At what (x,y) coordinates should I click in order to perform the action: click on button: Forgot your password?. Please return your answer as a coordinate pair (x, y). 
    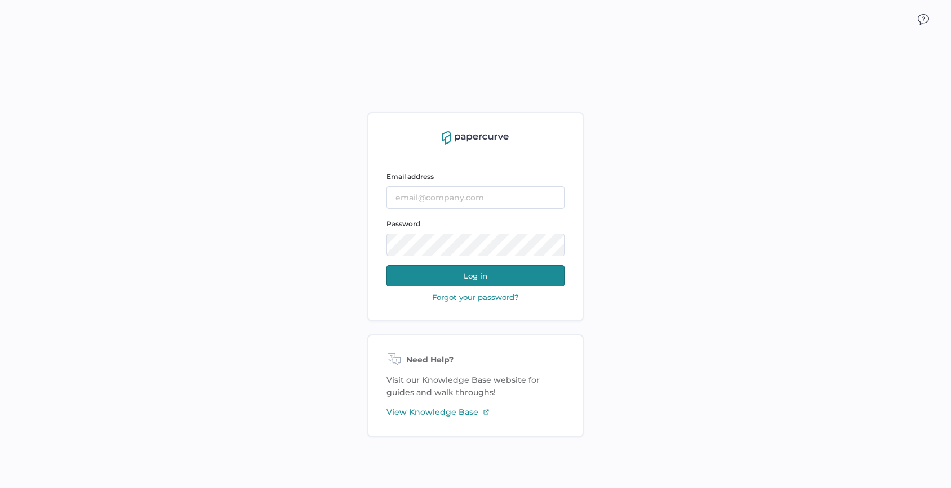
    Looking at the image, I should click on (475, 297).